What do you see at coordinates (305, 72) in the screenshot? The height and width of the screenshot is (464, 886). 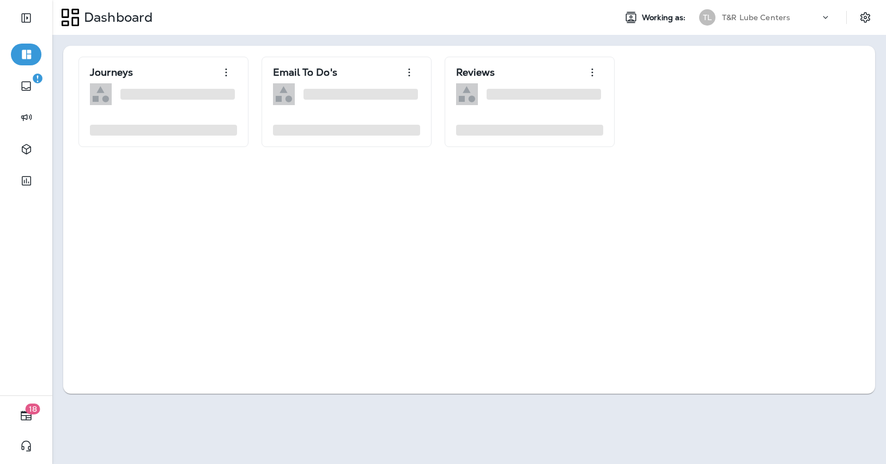 I see `p: Email To Do's` at bounding box center [305, 72].